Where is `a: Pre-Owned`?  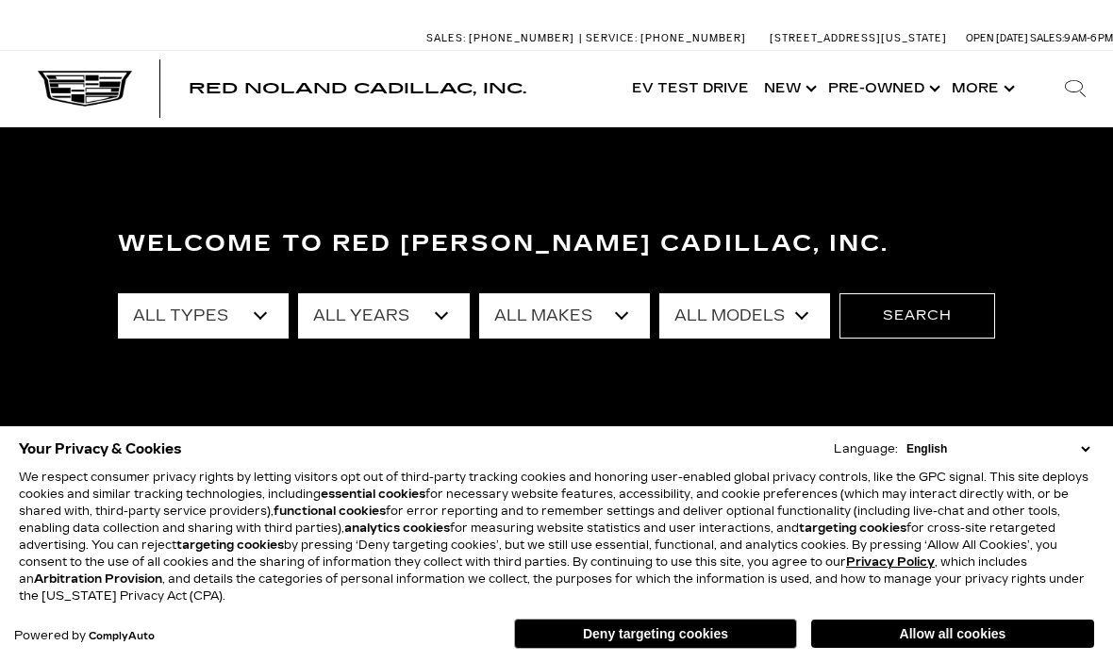 a: Pre-Owned is located at coordinates (882, 89).